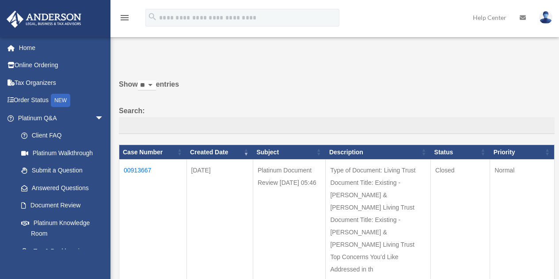 The height and width of the screenshot is (279, 559). I want to click on img: User Pic, so click(545, 17).